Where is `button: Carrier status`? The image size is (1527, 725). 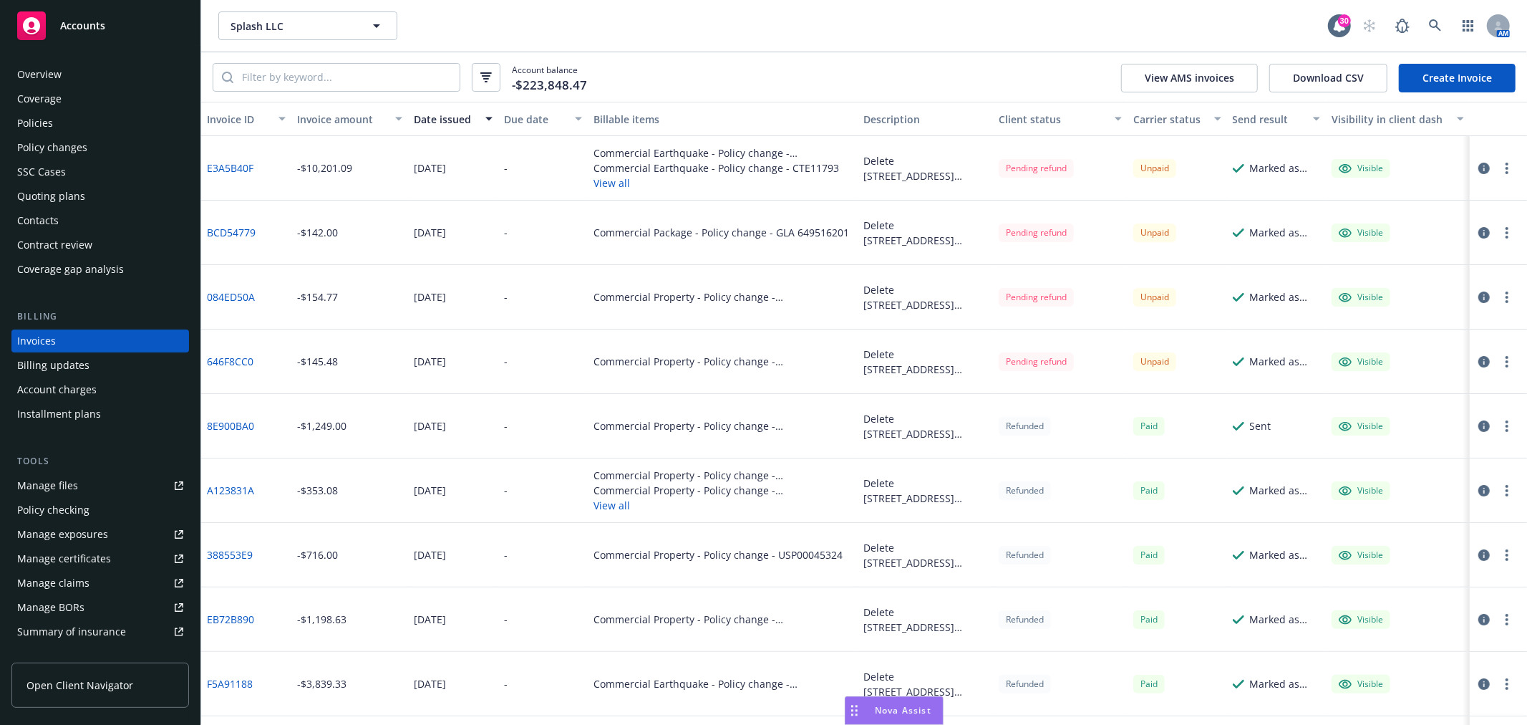
button: Carrier status is located at coordinates (1177, 119).